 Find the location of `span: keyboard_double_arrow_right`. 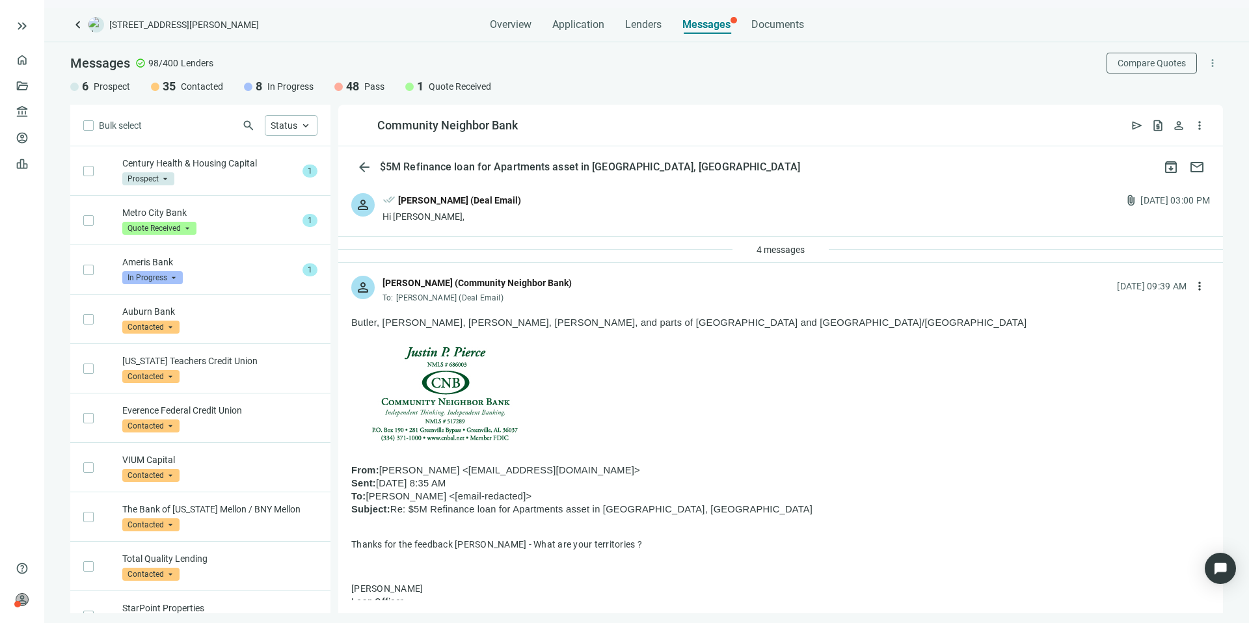

span: keyboard_double_arrow_right is located at coordinates (22, 26).